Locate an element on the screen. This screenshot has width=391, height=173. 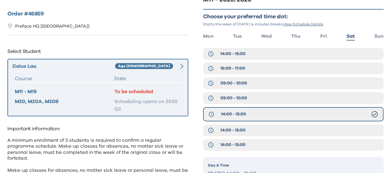
span: 16:00 - 17:00 is located at coordinates (232, 68).